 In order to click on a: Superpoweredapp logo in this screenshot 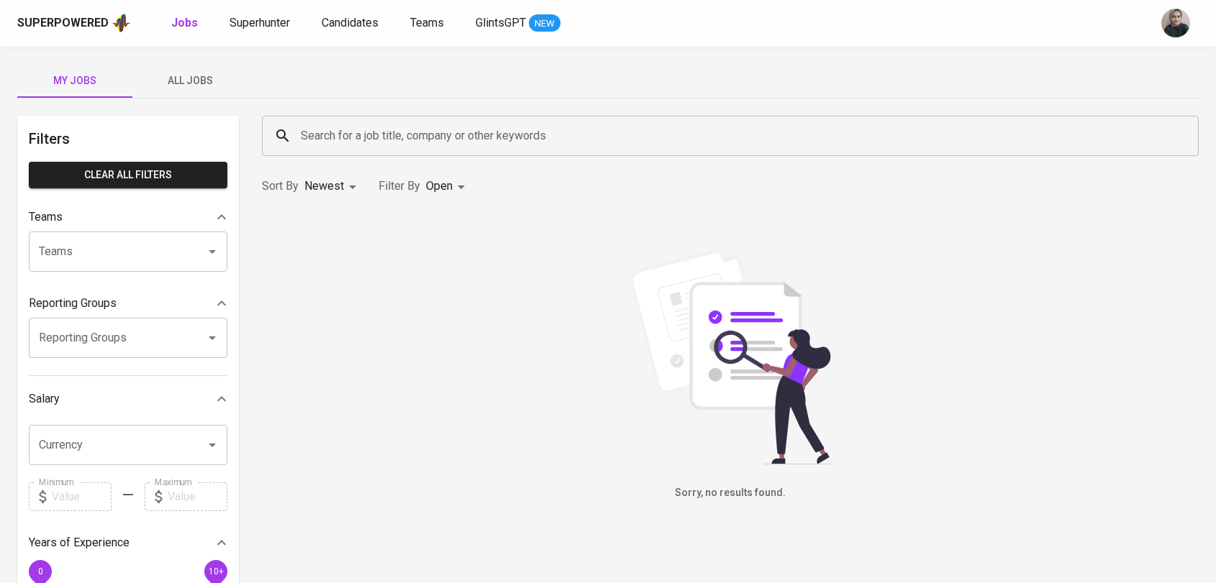, I will do `click(74, 23)`.